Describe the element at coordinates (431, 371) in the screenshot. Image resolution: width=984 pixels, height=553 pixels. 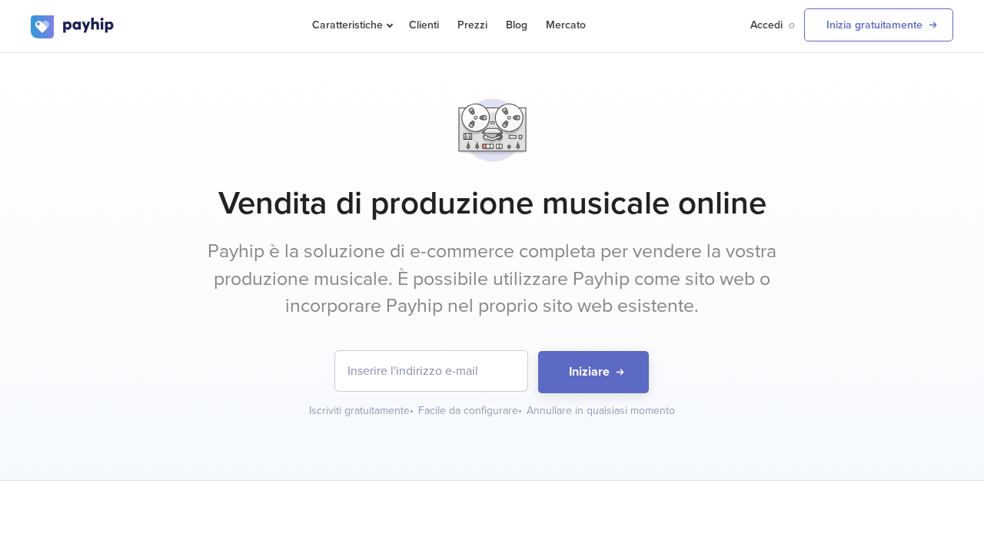
I see `input: Inserire l'indirizzo e-mail` at that location.